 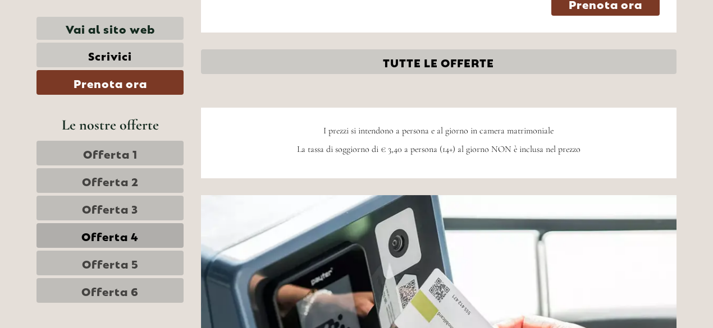 I want to click on span: Offerta 2, so click(x=110, y=181).